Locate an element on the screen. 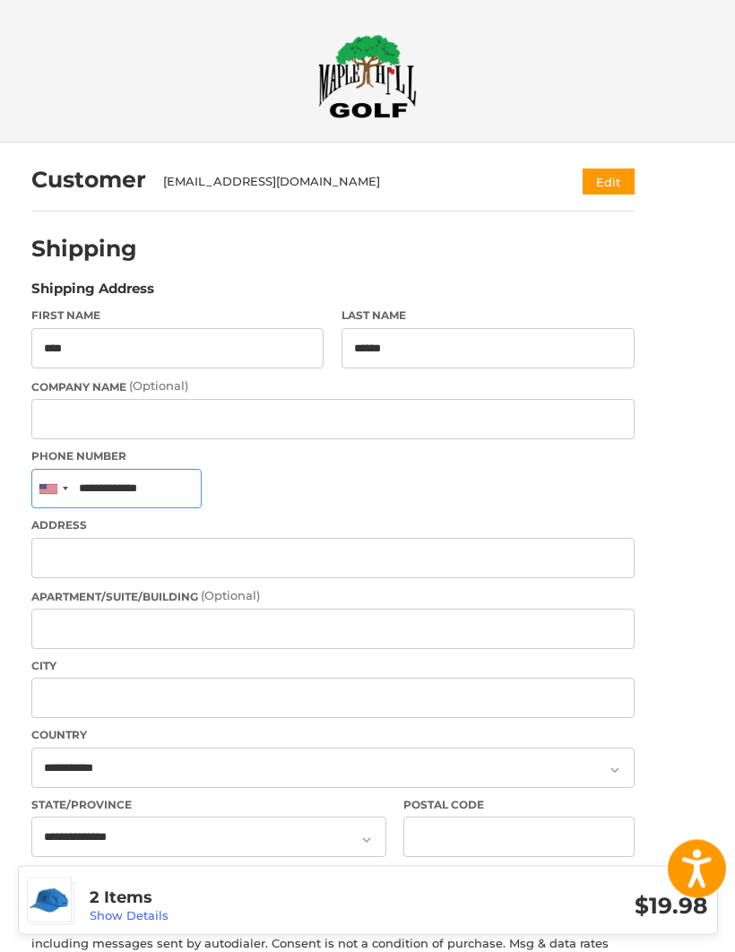 The image size is (735, 952). label: Country is located at coordinates (333, 736).